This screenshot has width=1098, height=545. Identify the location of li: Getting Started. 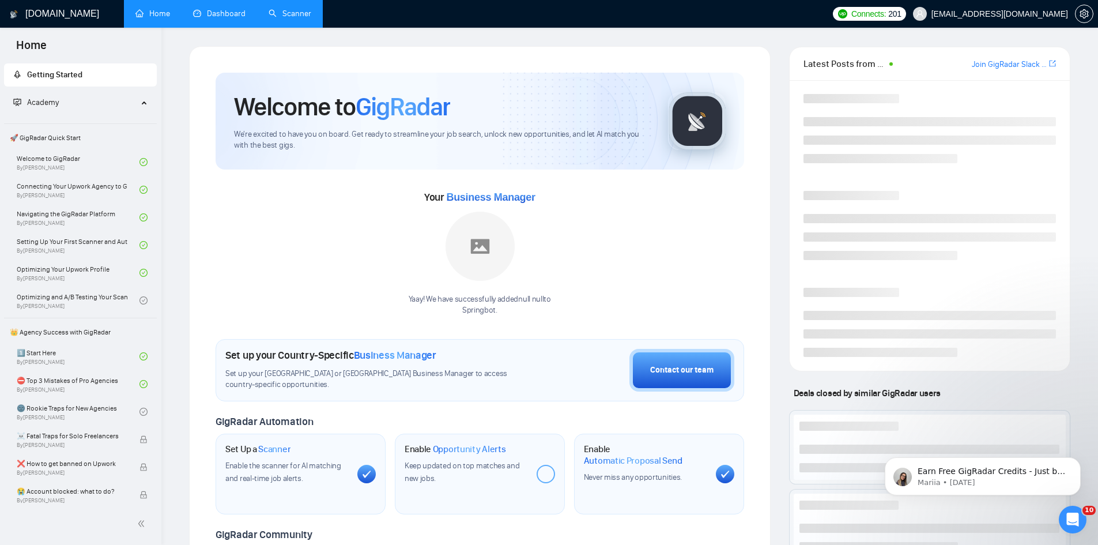
(80, 75).